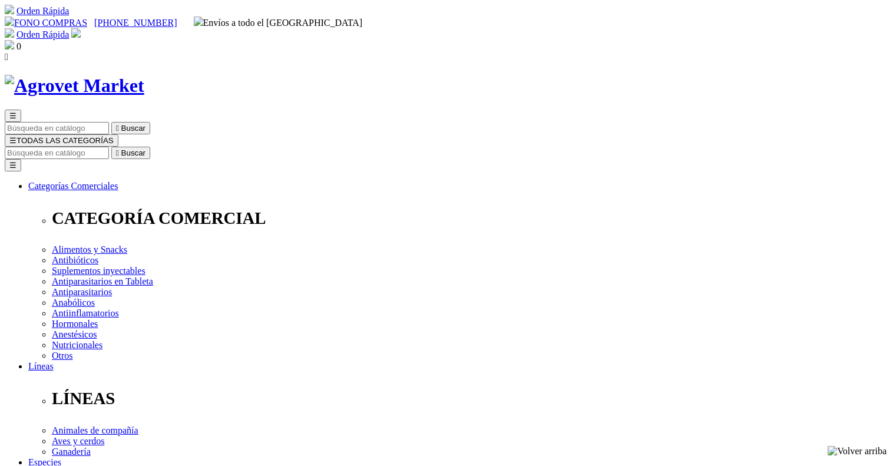 Image resolution: width=896 pixels, height=466 pixels. Describe the element at coordinates (82, 292) in the screenshot. I see `span: Antiparasitarios` at that location.